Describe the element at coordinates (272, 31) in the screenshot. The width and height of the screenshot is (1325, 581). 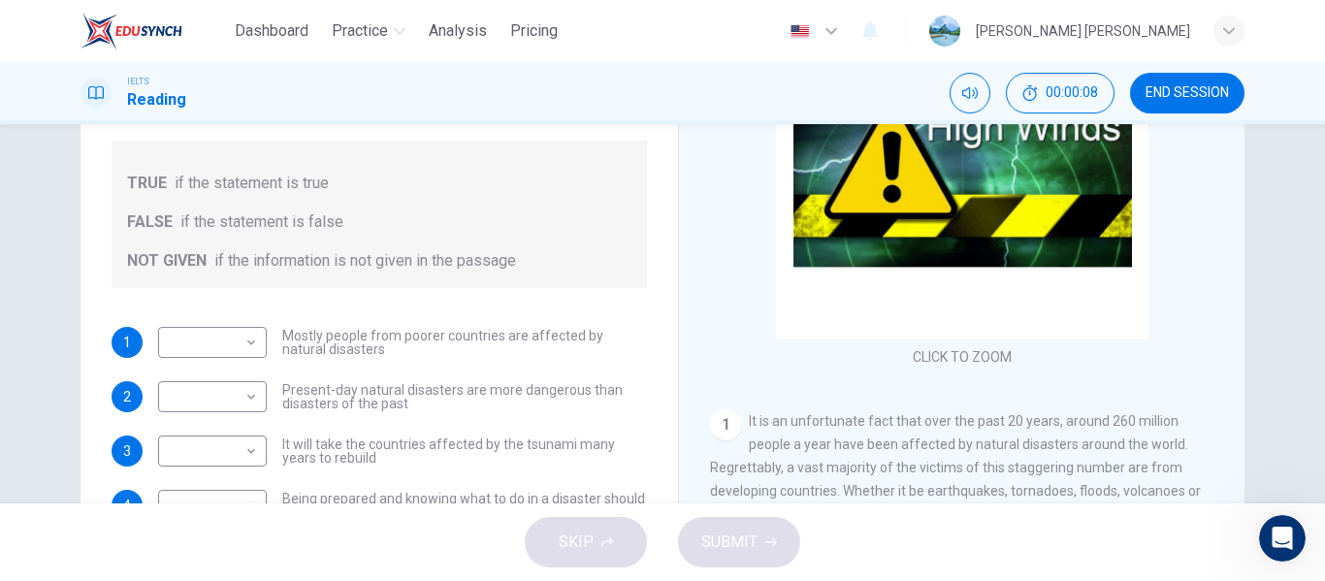
I see `a: Dashboard` at that location.